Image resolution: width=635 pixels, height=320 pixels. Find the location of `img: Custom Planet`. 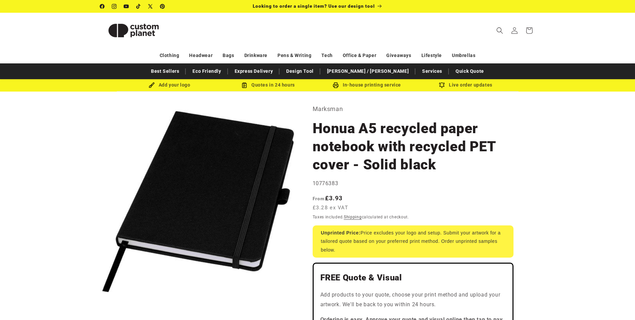

img: Custom Planet is located at coordinates (134, 30).